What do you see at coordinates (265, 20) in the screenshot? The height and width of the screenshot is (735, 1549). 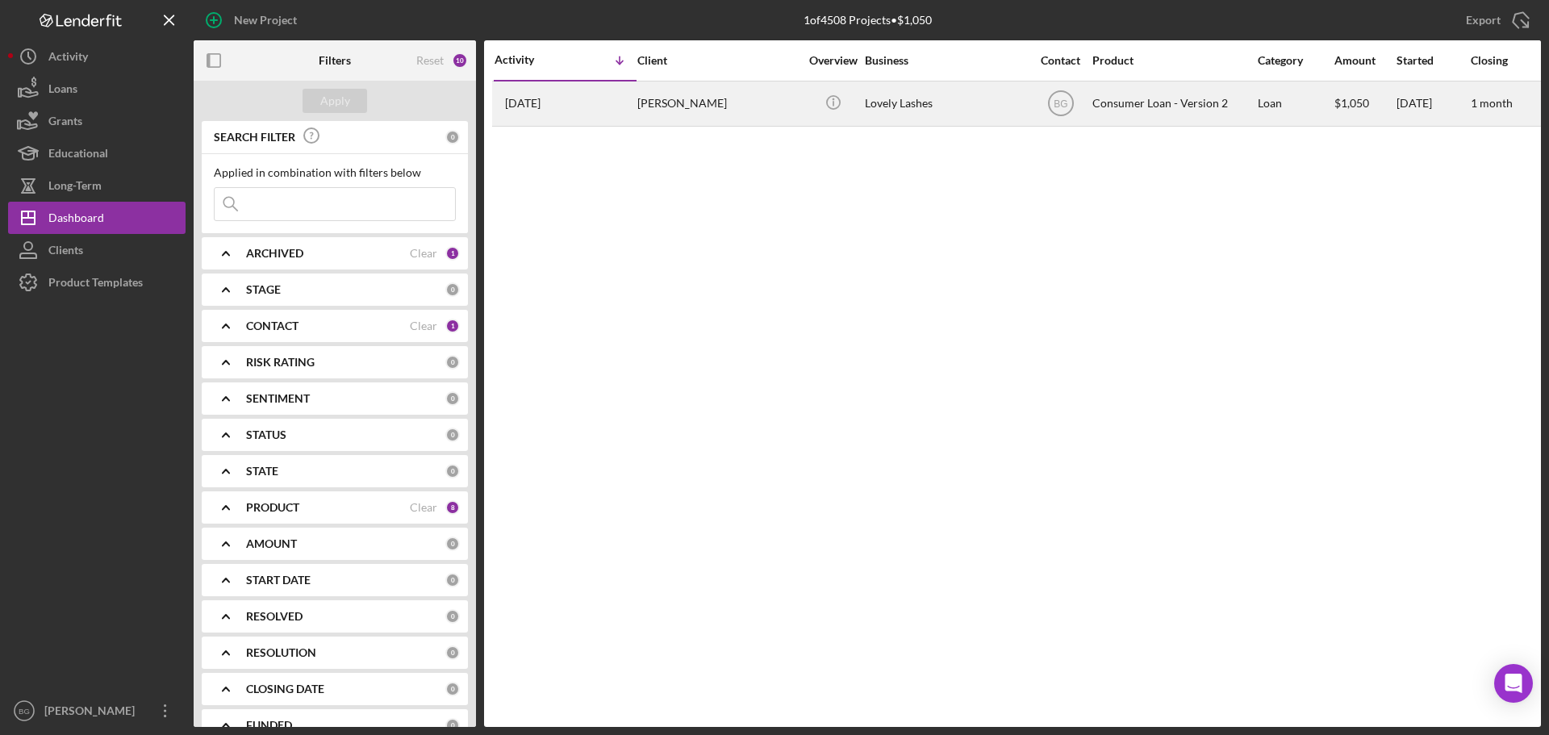 I see `div: New Project` at bounding box center [265, 20].